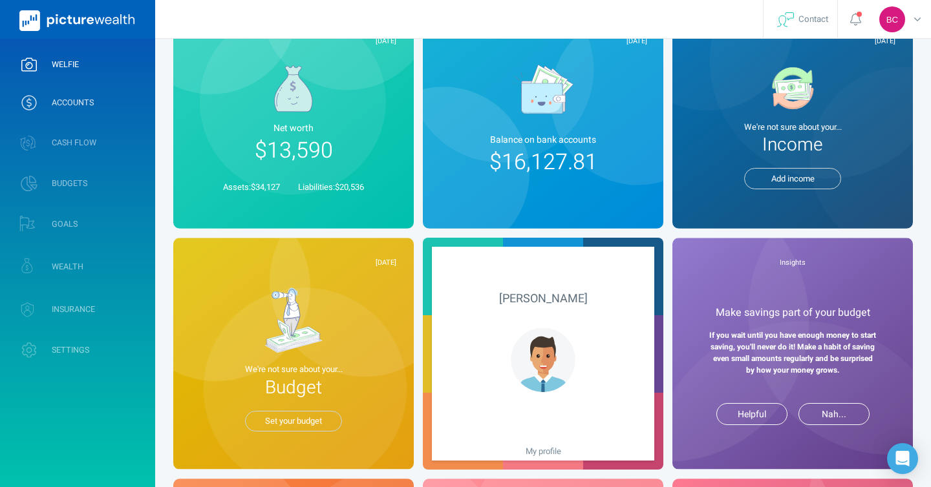 Image resolution: width=931 pixels, height=487 pixels. I want to click on span: Balance on bank account s, so click(543, 140).